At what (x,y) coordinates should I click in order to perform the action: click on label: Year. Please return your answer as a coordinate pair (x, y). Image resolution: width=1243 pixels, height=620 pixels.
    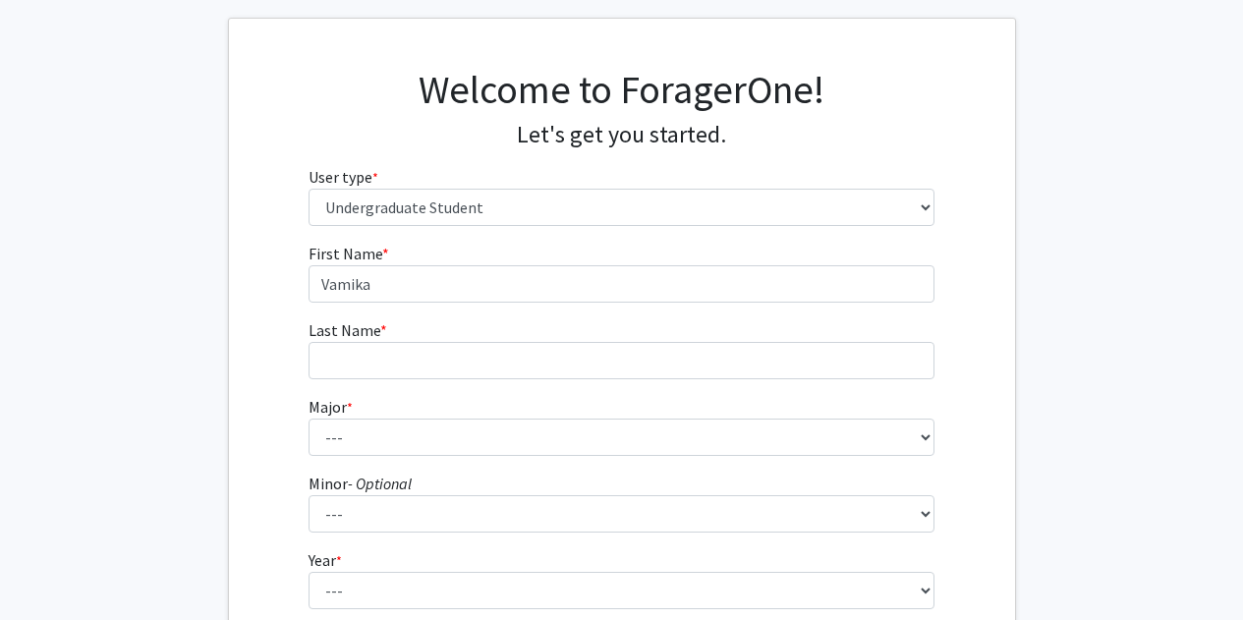
    Looking at the image, I should click on (325, 560).